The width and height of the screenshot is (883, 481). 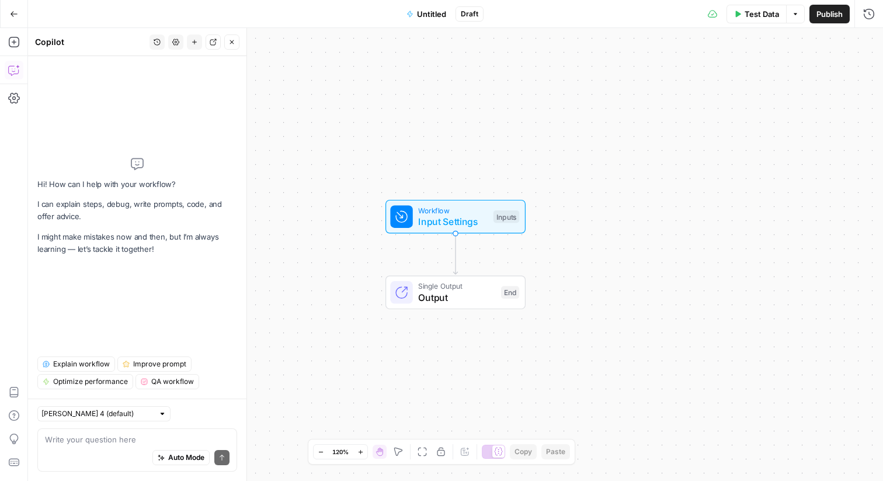 I want to click on button: Improve prompt, so click(x=154, y=364).